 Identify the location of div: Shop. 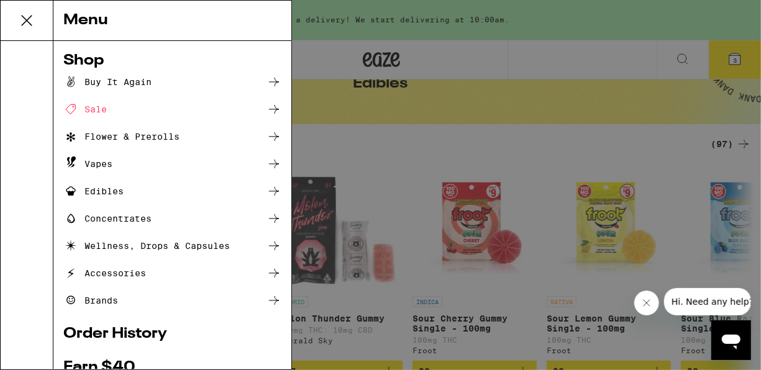
(172, 61).